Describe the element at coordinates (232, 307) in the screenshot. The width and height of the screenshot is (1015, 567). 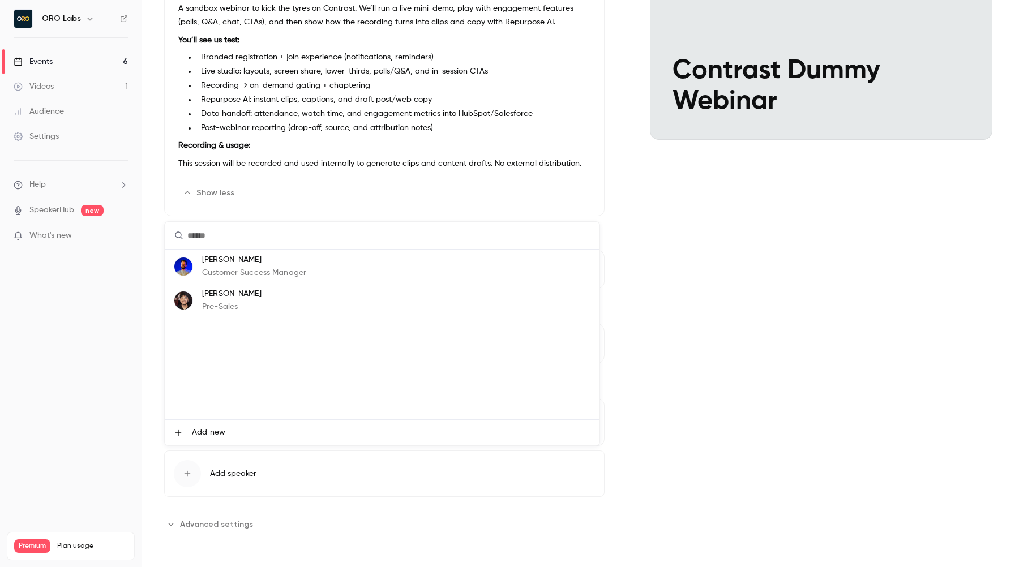
I see `p: Pre-Sales` at that location.